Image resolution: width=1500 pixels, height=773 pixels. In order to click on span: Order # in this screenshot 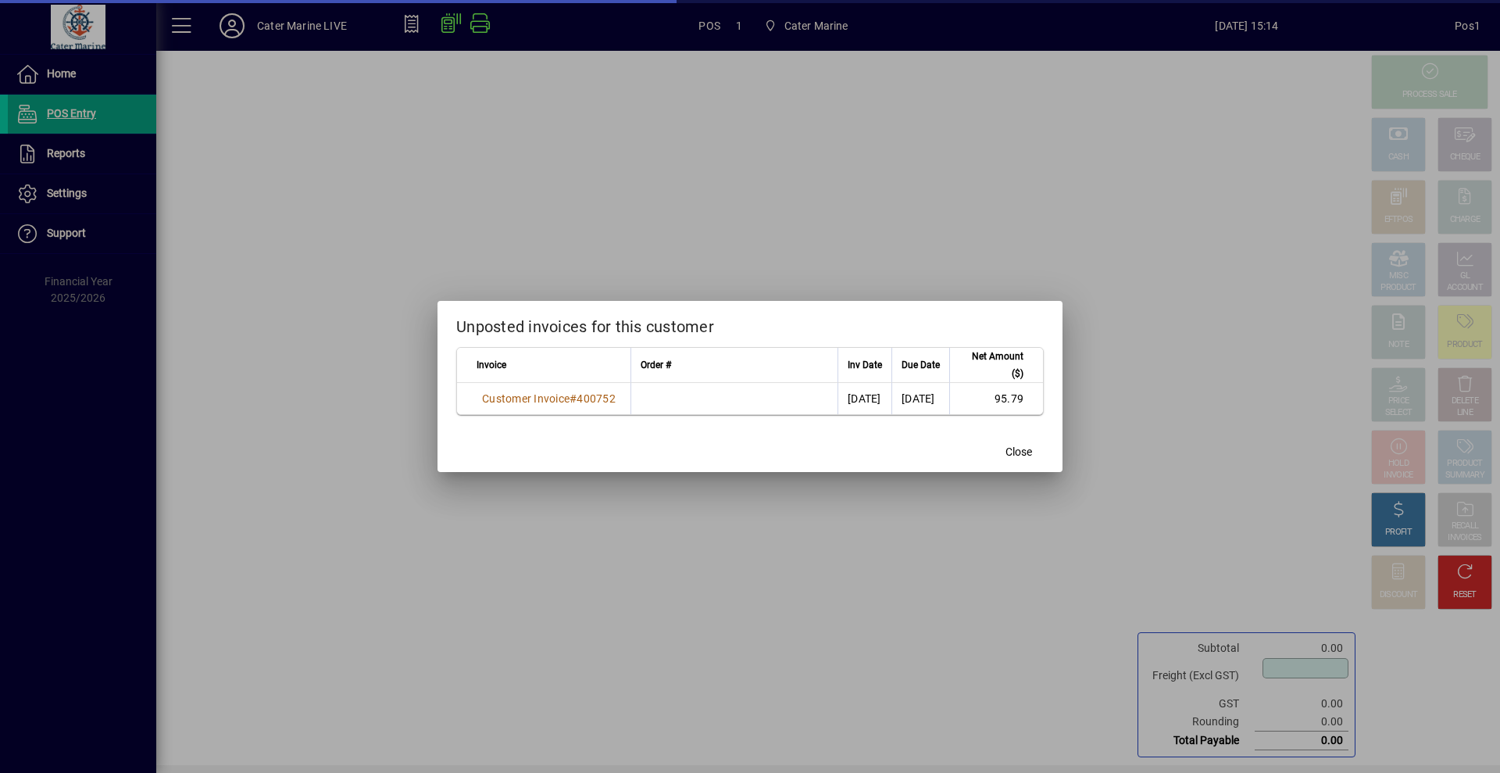, I will do `click(656, 365)`.